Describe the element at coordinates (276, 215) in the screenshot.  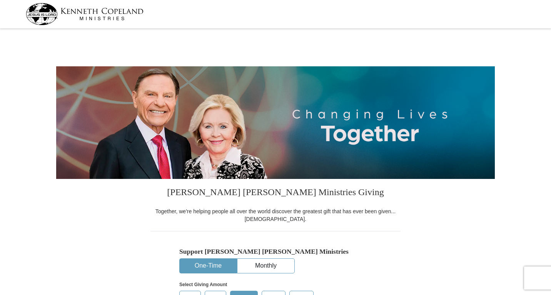
I see `div: Together, we're helping people all over the world discover the greatest gift that has ever been g...` at that location.